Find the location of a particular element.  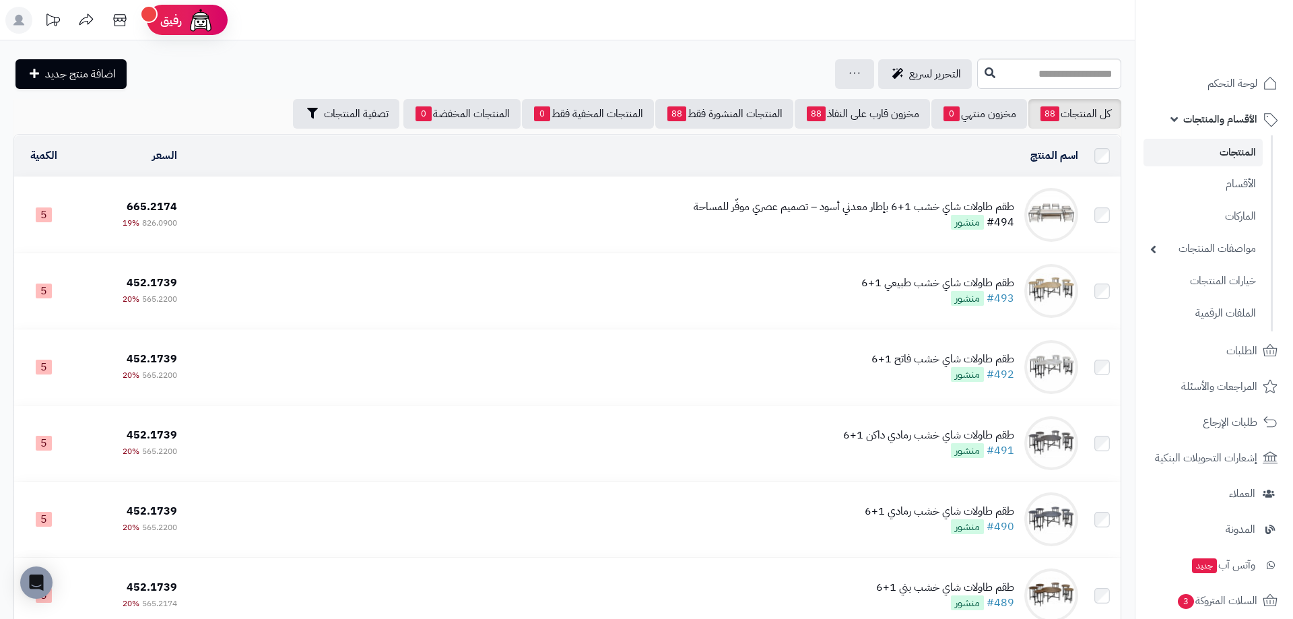

a: السعر is located at coordinates (164, 156).